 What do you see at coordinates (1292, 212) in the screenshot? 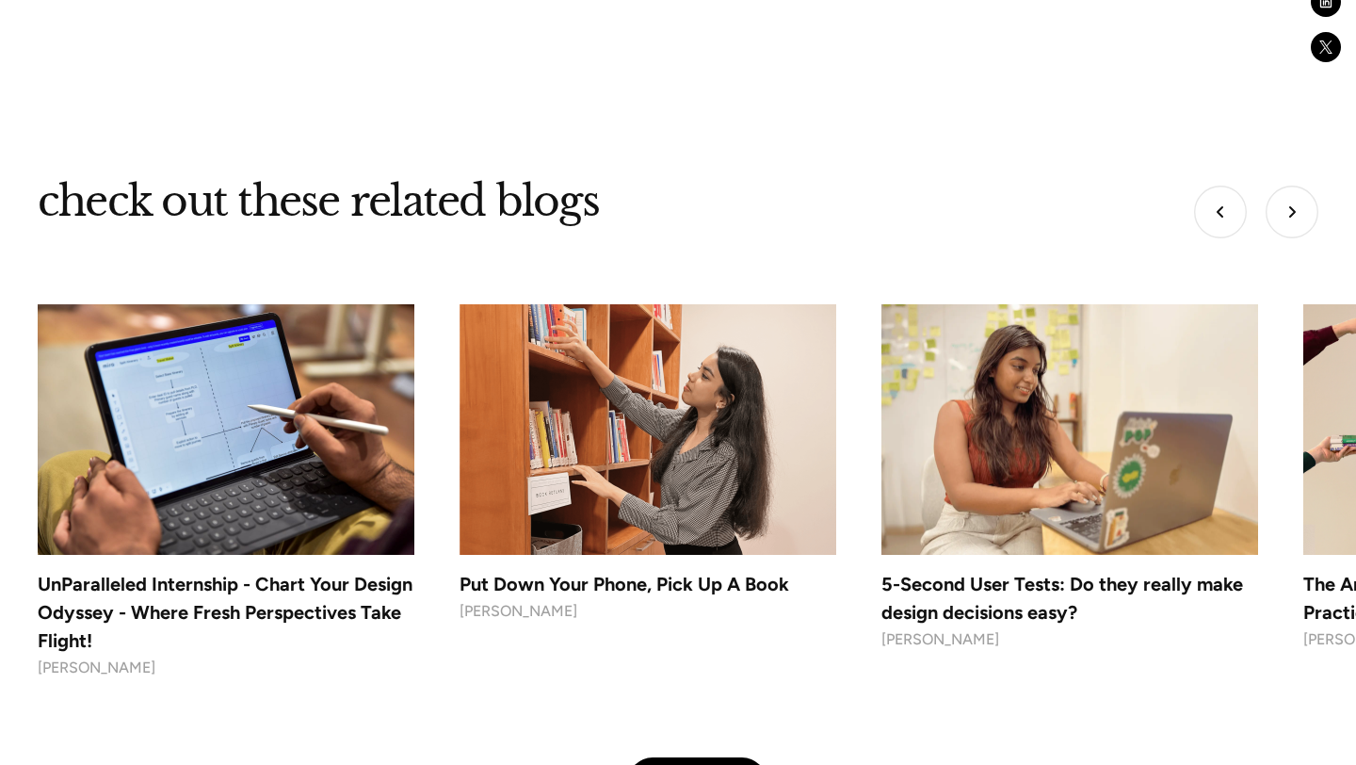
I see `div: Next slide` at bounding box center [1292, 212].